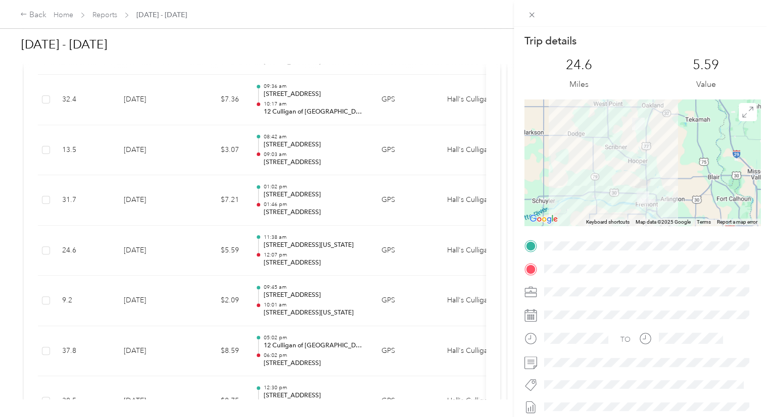  I want to click on p: Miles, so click(579, 84).